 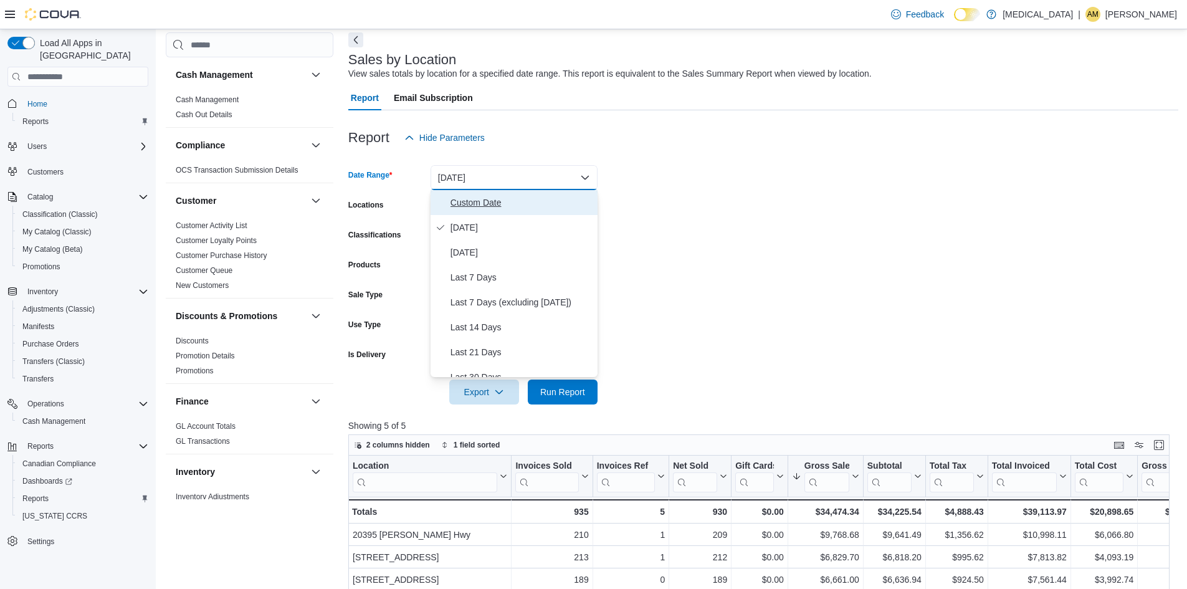 I want to click on span: Inventory, so click(x=85, y=292).